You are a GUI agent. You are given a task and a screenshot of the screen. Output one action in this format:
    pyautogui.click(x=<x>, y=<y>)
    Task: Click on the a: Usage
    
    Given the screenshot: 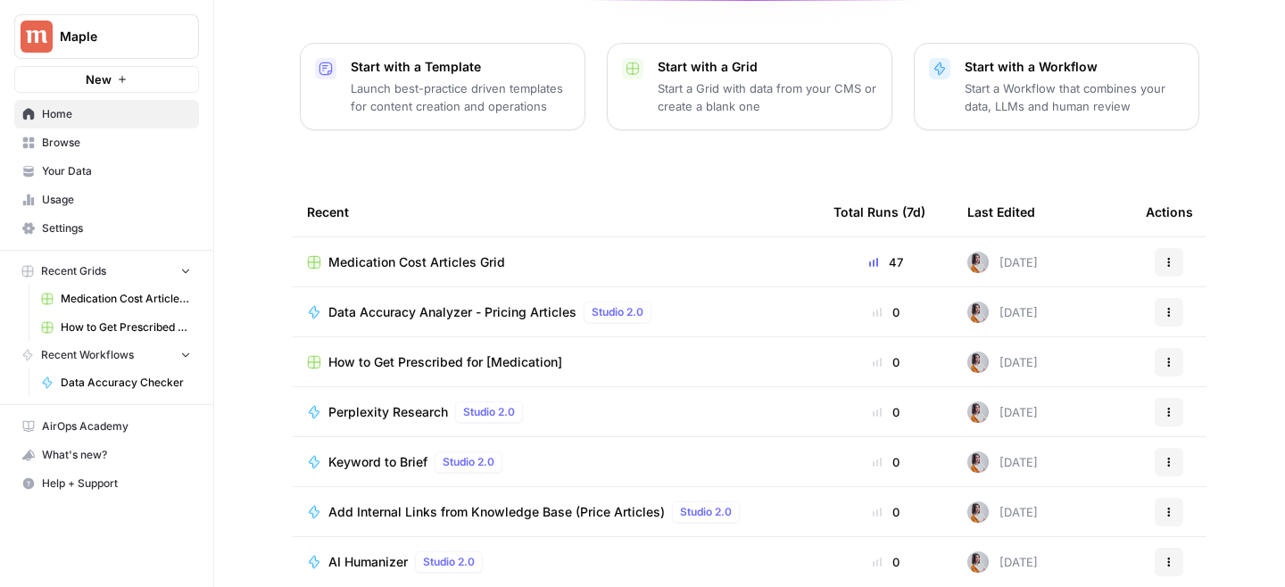 What is the action you would take?
    pyautogui.click(x=106, y=200)
    